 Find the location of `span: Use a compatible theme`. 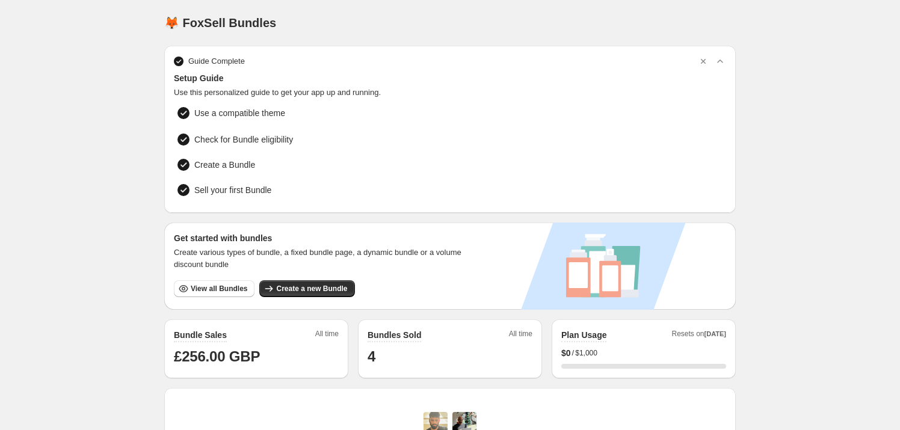

span: Use a compatible theme is located at coordinates (419, 113).